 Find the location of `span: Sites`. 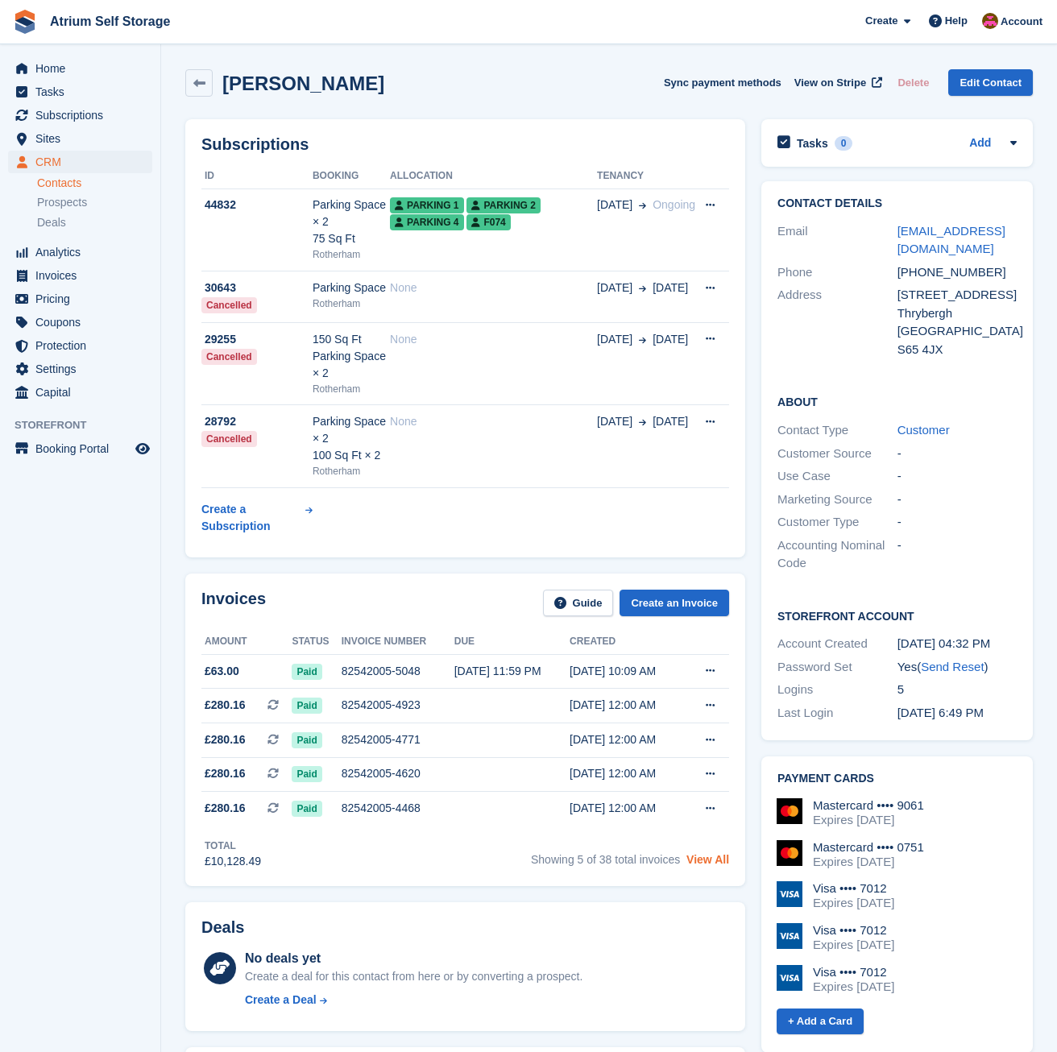

span: Sites is located at coordinates (84, 139).